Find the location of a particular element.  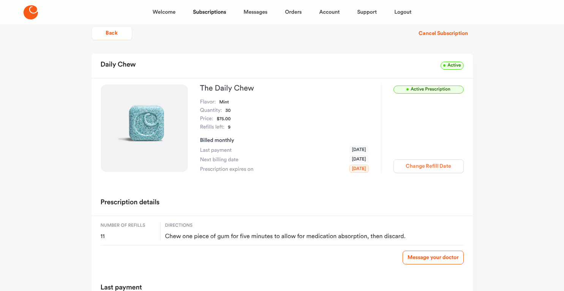

button: Back is located at coordinates (112, 33).